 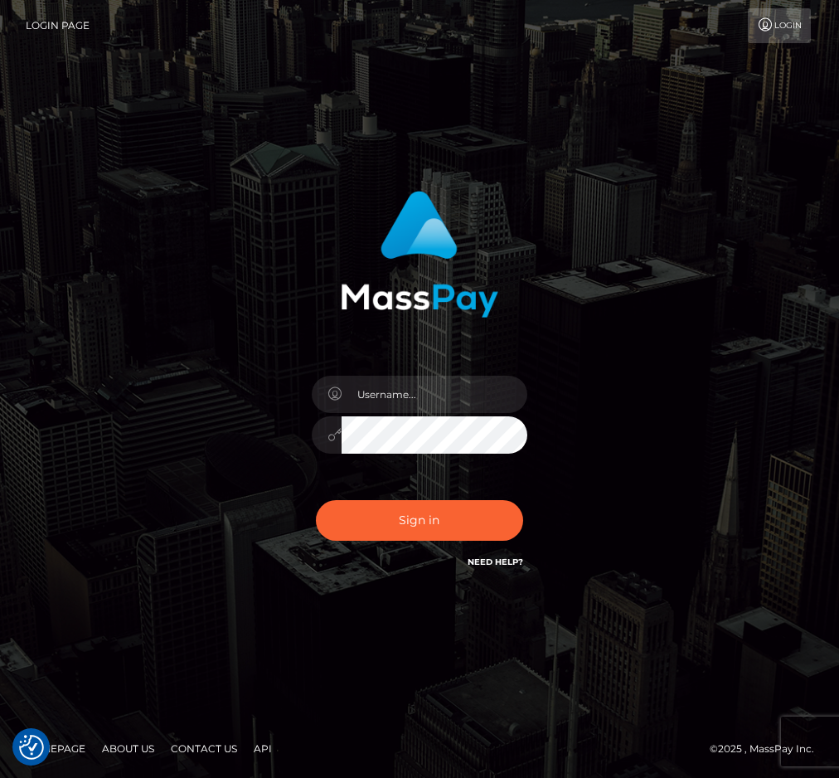 I want to click on img: Revisit consent button, so click(x=32, y=747).